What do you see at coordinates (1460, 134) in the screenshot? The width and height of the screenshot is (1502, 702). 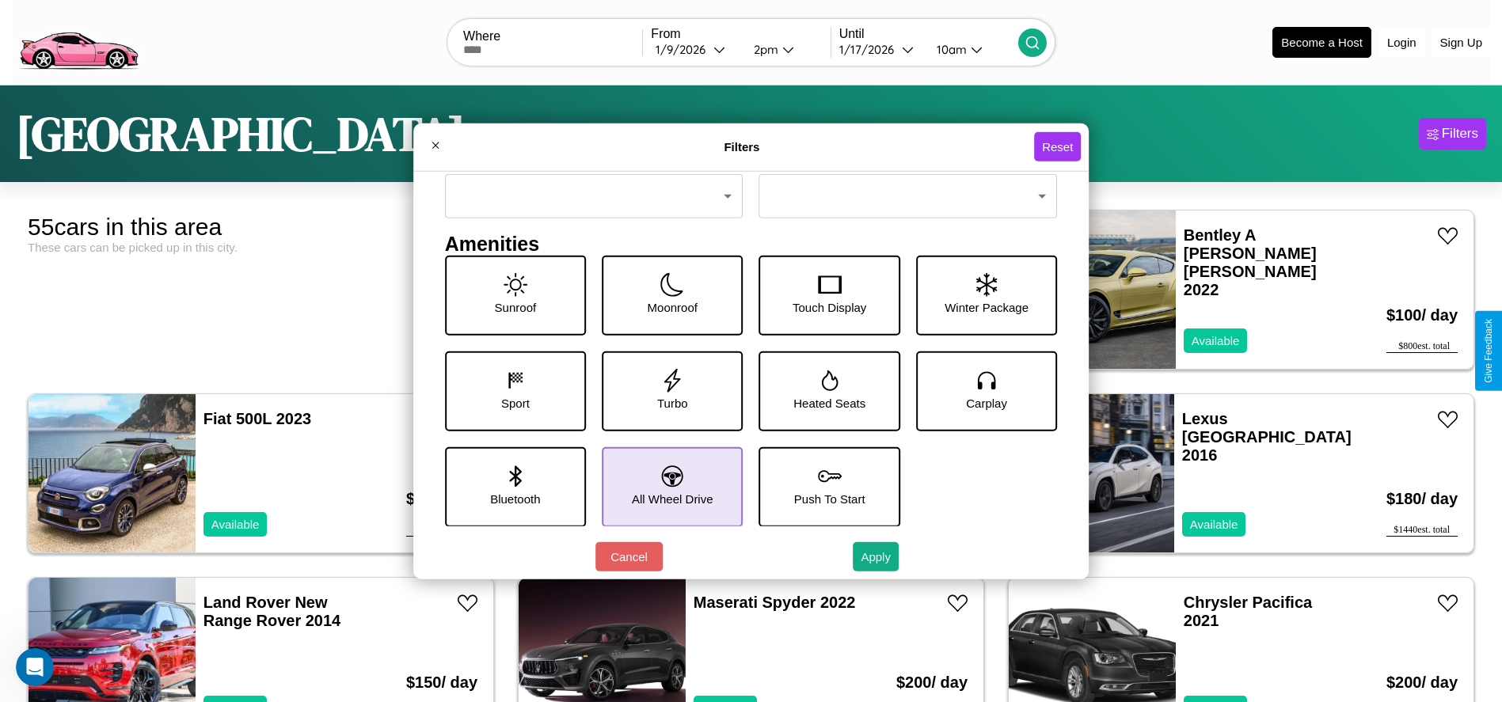 I see `div: Filters` at bounding box center [1460, 134].